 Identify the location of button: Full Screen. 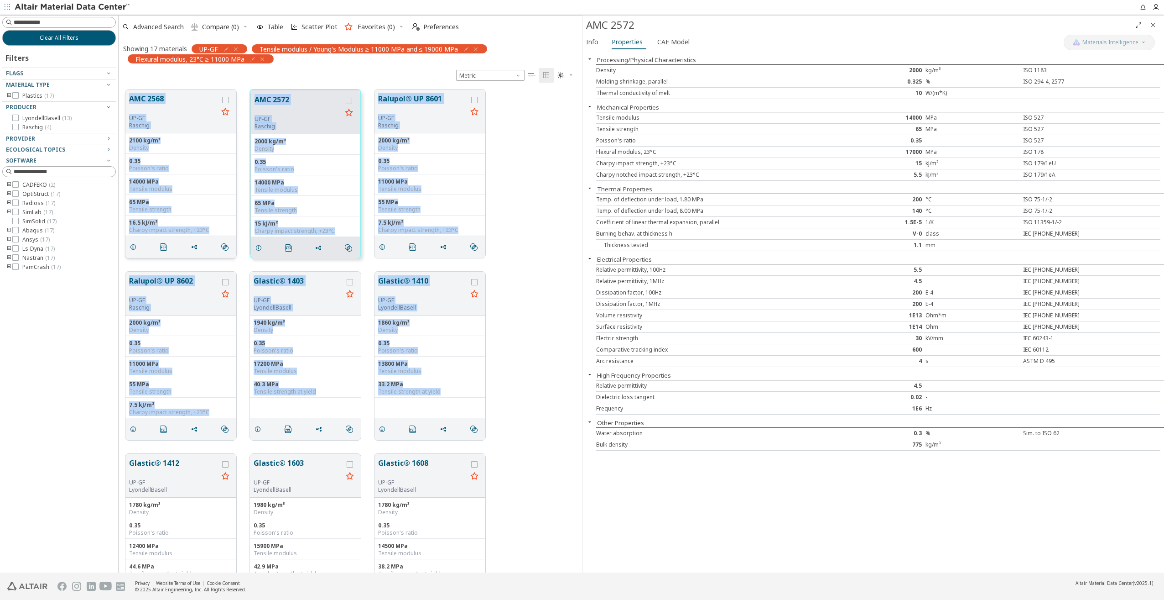
(1139, 25).